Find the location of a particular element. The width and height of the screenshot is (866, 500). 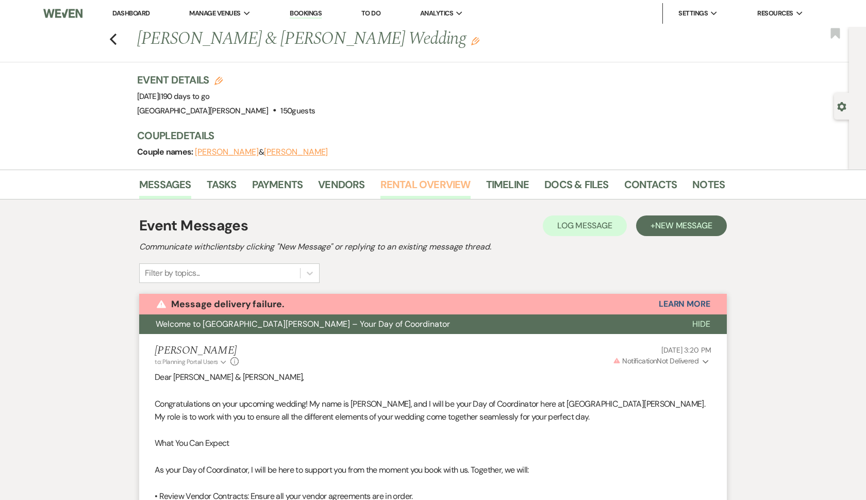

span: Hide is located at coordinates (701, 324).